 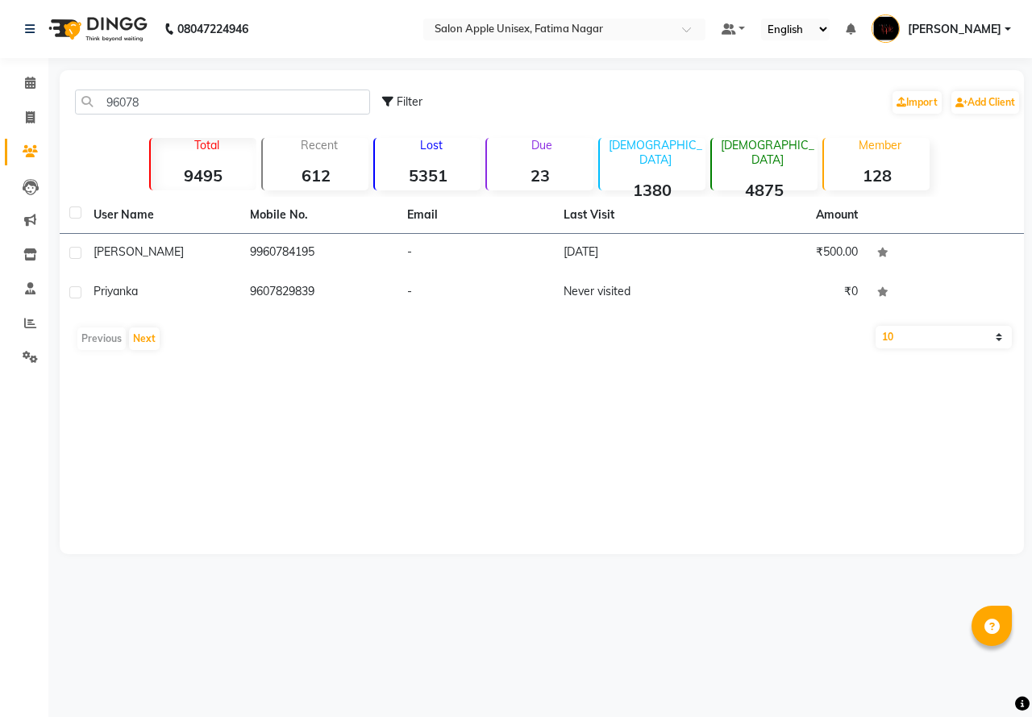 I want to click on td: ₹500.00, so click(x=788, y=253).